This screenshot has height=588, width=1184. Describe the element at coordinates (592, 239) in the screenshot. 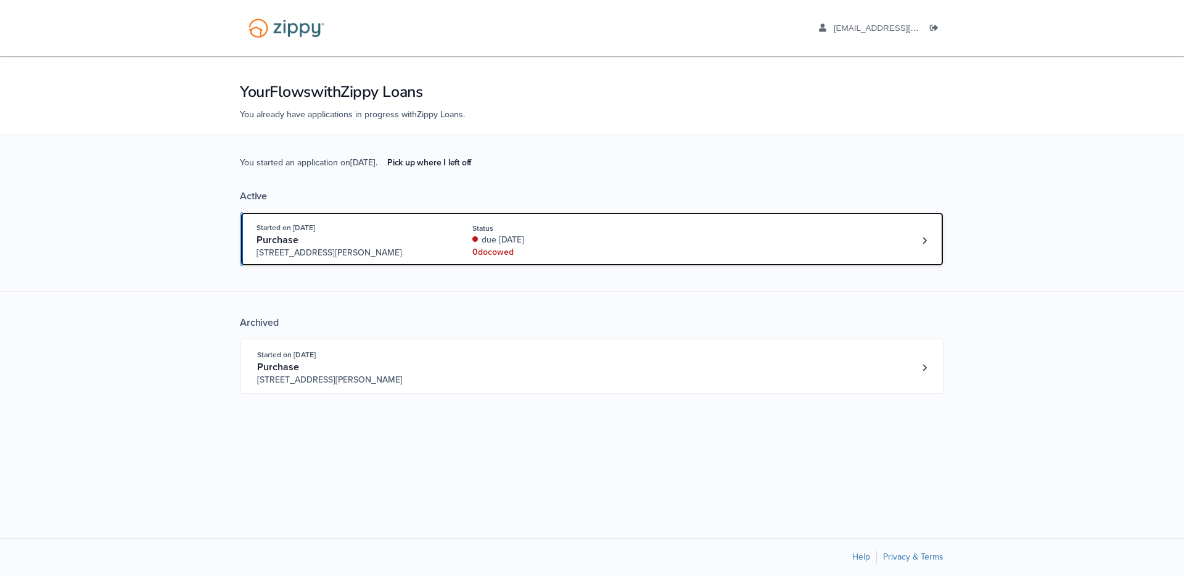

I see `a: Open loan 4228033` at that location.